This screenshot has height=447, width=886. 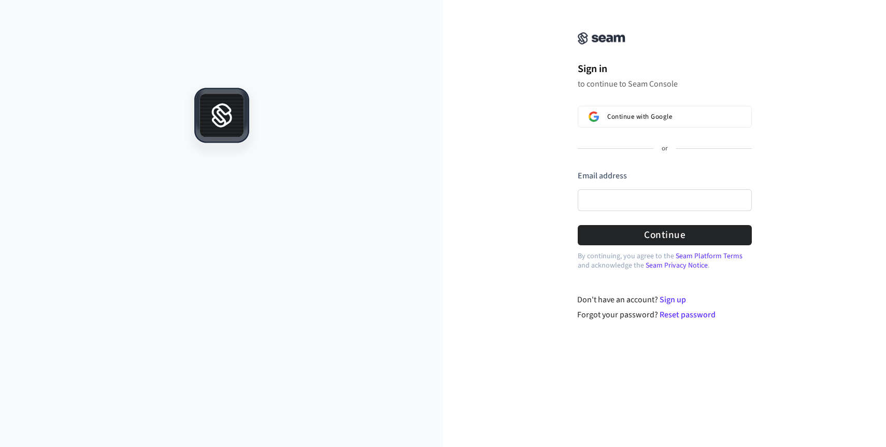 I want to click on p: or, so click(x=665, y=149).